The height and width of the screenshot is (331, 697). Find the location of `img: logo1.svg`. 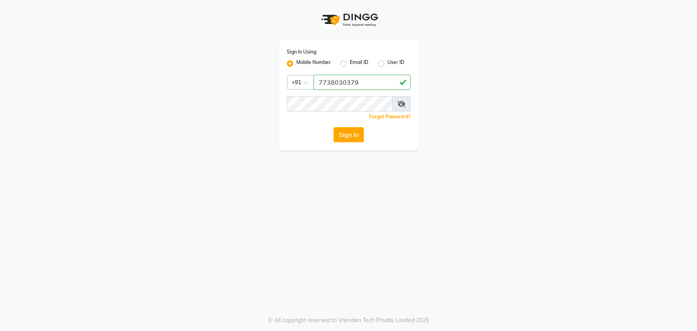

img: logo1.svg is located at coordinates (349, 20).